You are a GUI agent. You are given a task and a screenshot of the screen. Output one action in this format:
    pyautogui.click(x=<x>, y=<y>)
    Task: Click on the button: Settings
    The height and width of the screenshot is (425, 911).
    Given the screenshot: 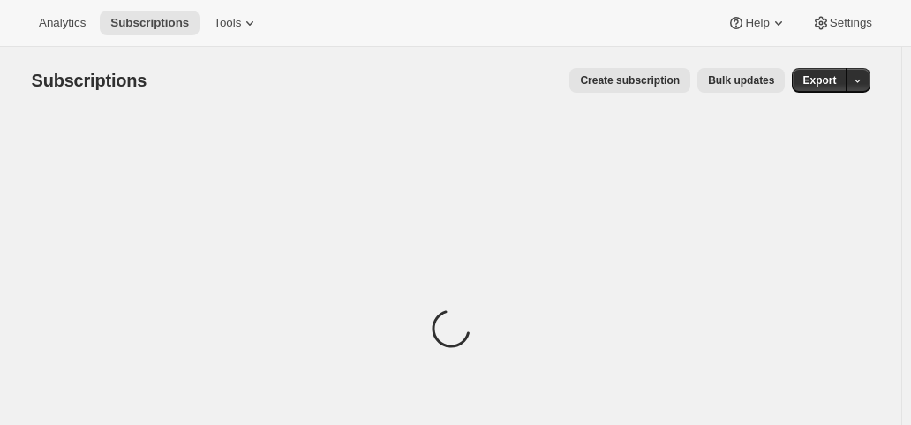 What is the action you would take?
    pyautogui.click(x=842, y=23)
    